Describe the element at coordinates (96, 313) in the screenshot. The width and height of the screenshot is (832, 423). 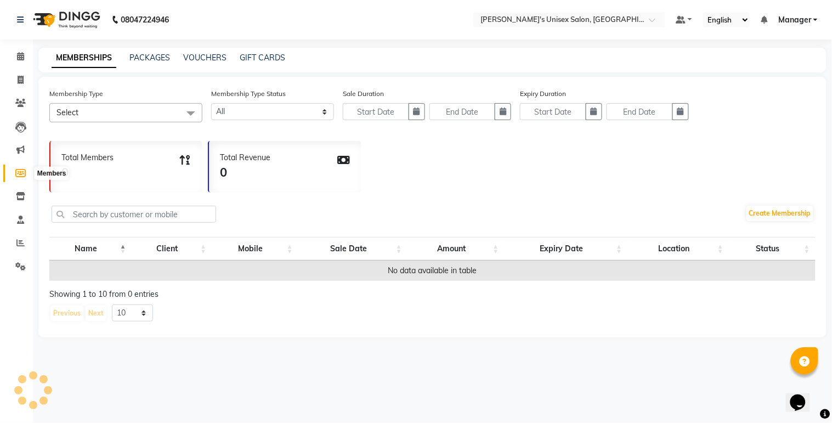
I see `button: Next` at that location.